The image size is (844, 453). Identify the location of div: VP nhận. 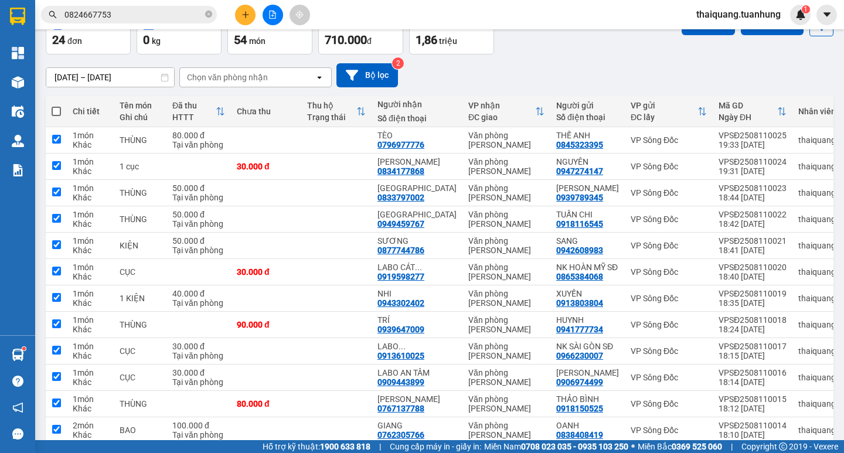
(501, 105).